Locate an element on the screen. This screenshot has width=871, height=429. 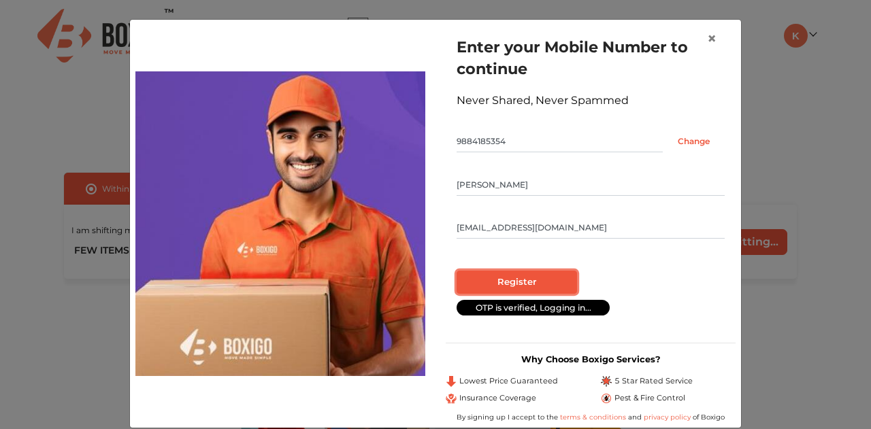
h3: Why Choose Boxigo Services? is located at coordinates (591, 359).